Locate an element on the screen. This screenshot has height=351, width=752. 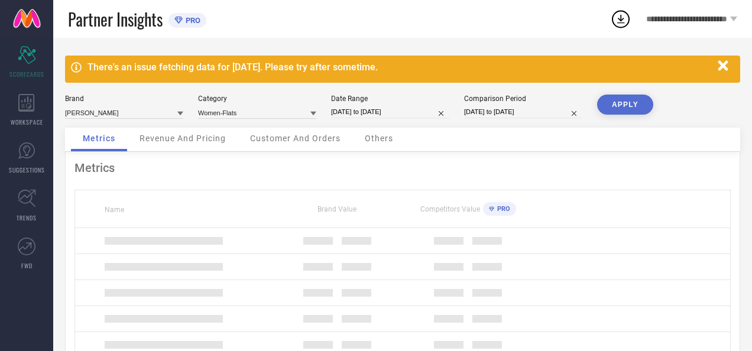
span: Metrics is located at coordinates (99, 138).